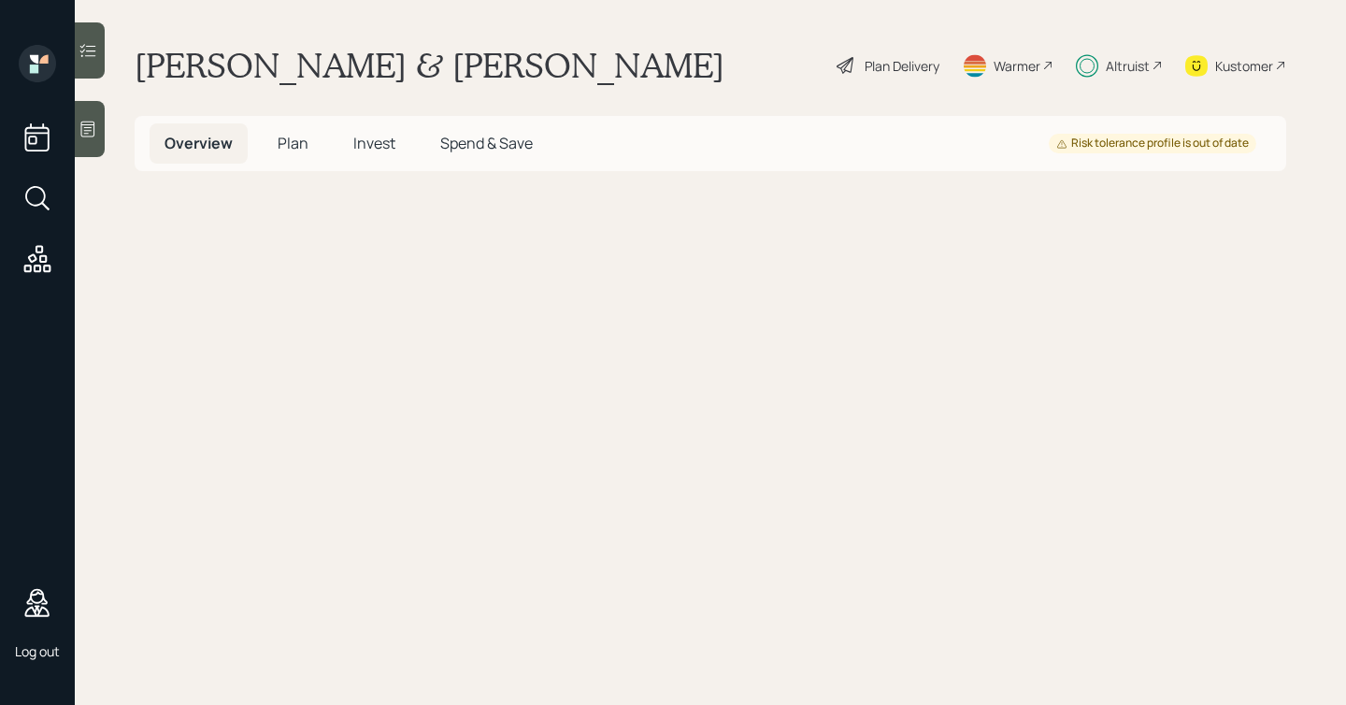 The width and height of the screenshot is (1346, 705). What do you see at coordinates (1017, 65) in the screenshot?
I see `div: Warmer` at bounding box center [1017, 65].